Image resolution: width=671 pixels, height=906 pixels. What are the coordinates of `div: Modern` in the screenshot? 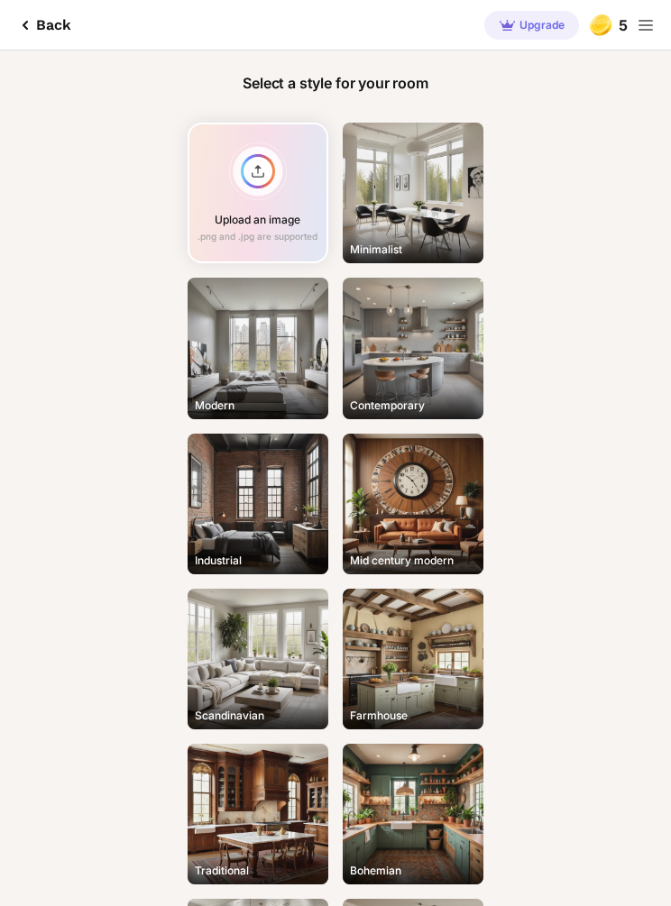 It's located at (215, 406).